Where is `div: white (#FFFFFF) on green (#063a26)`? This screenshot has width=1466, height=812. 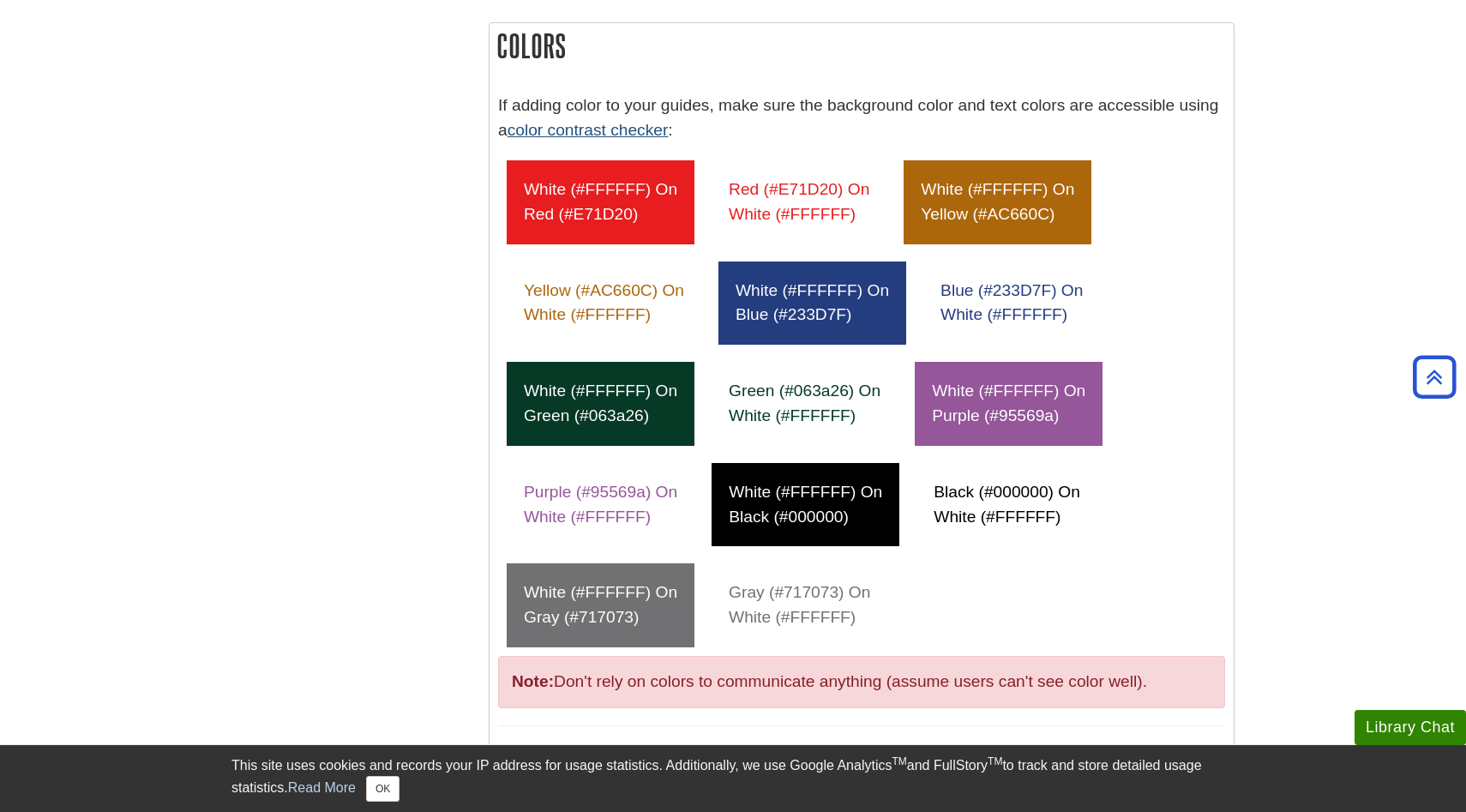
div: white (#FFFFFF) on green (#063a26) is located at coordinates (600, 404).